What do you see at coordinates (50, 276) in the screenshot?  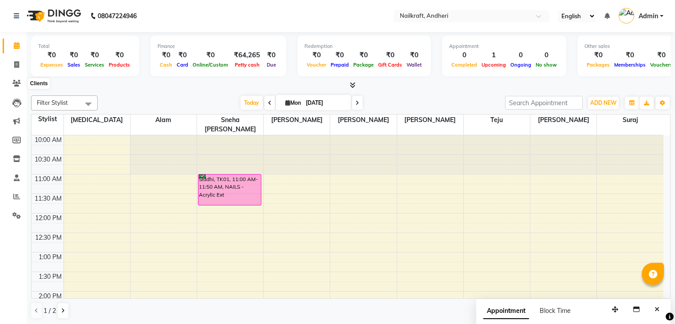 I see `div: 1:30 PM` at bounding box center [50, 276].